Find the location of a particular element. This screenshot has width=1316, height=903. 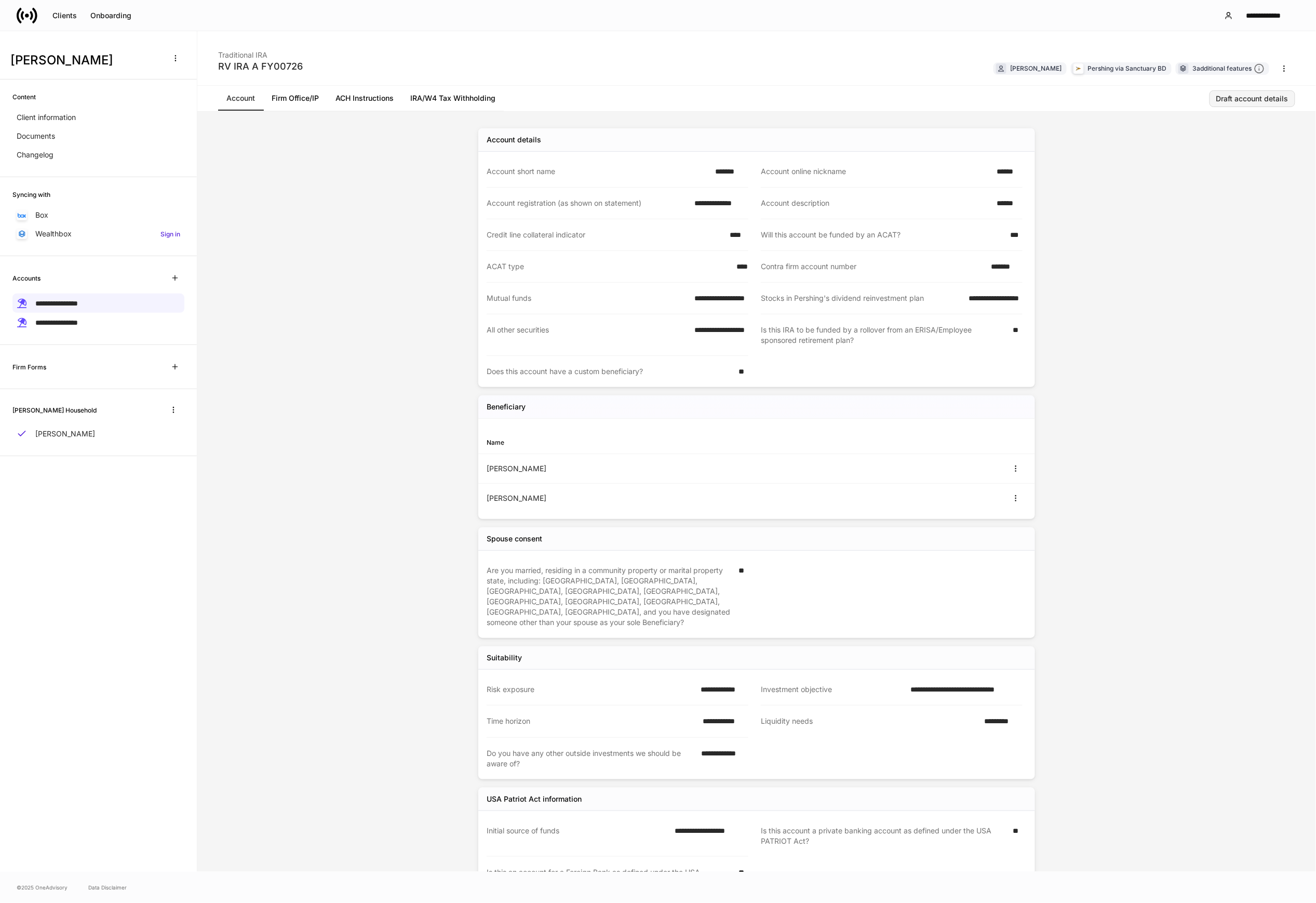

p: Wealthbox is located at coordinates (54, 234).